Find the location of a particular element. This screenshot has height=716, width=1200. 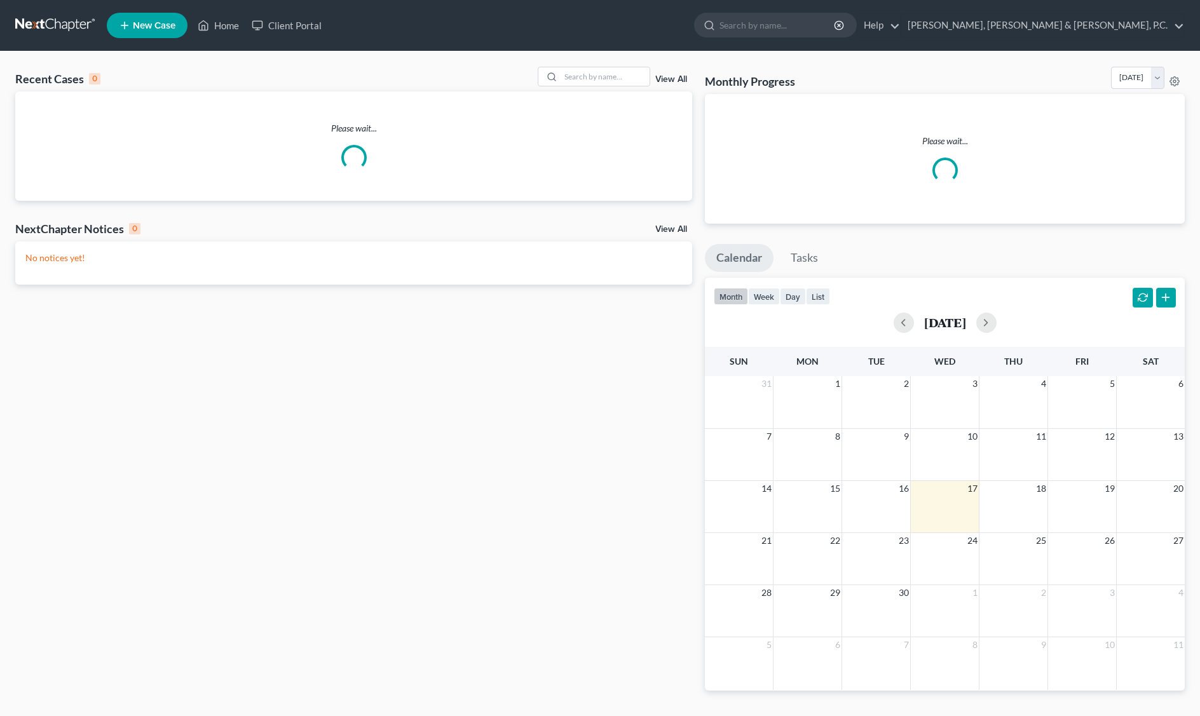

span: Fri is located at coordinates (1082, 361).